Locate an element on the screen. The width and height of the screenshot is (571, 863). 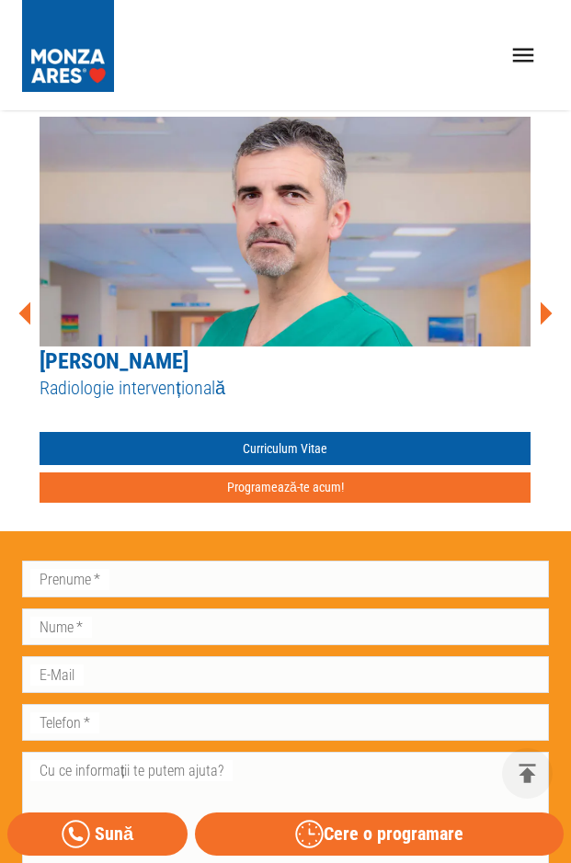
button: delete is located at coordinates (527, 773).